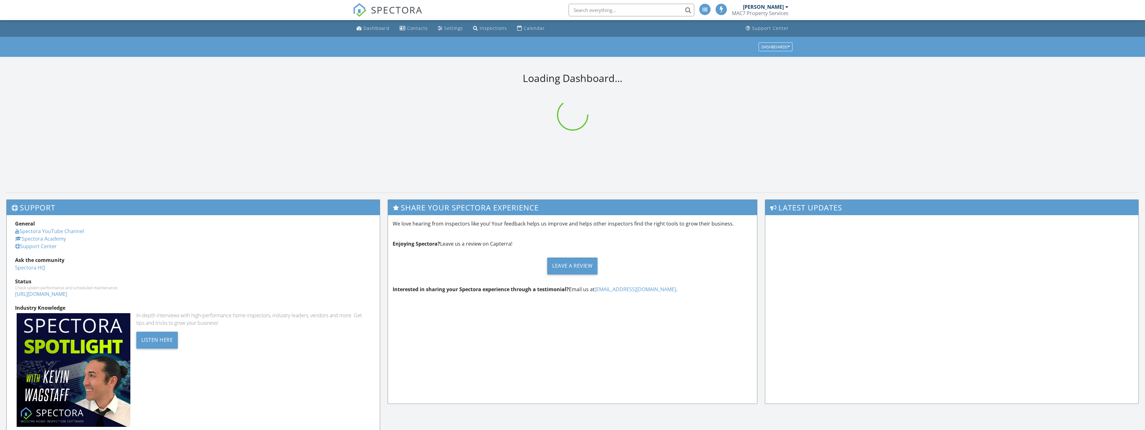 This screenshot has height=430, width=1145. What do you see at coordinates (453, 28) in the screenshot?
I see `div: Settings` at bounding box center [453, 28].